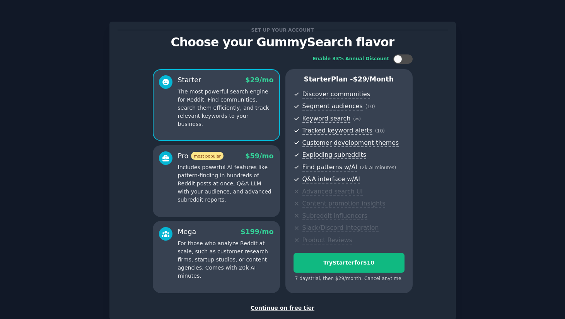 The image size is (565, 319). I want to click on span: Set up your account, so click(282, 30).